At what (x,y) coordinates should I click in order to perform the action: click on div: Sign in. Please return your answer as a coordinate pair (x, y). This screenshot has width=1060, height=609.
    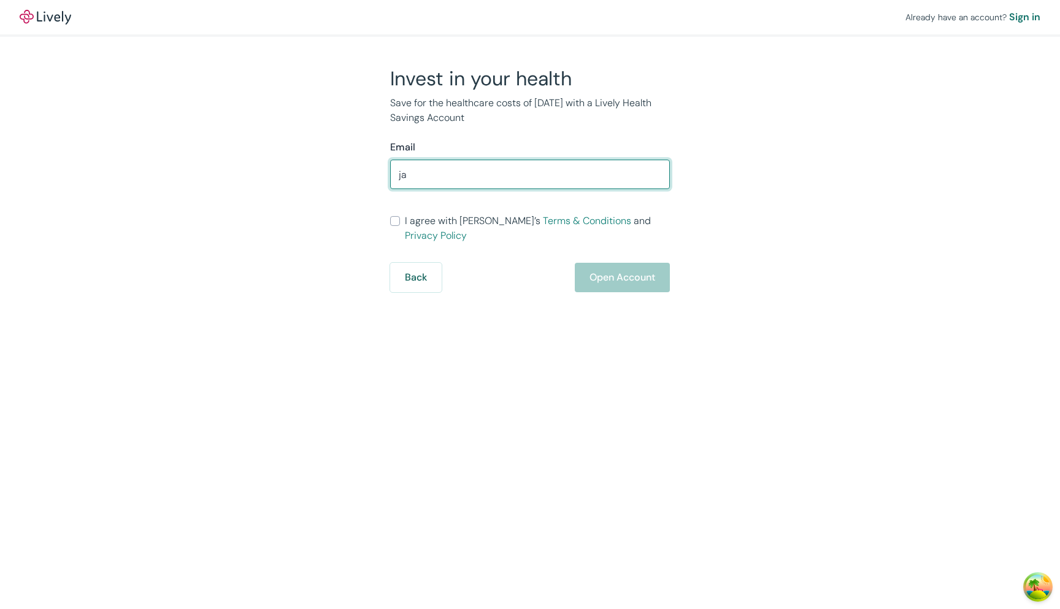
    Looking at the image, I should click on (1024, 17).